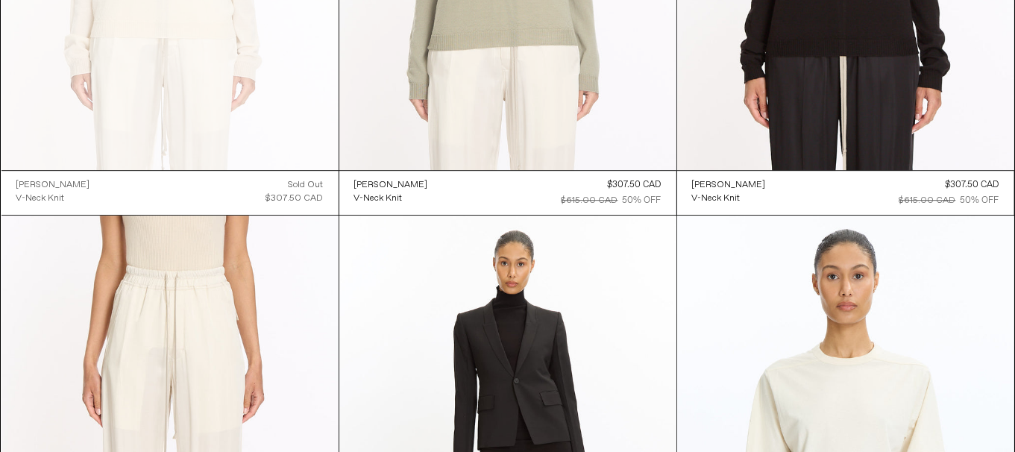  Describe the element at coordinates (306, 185) in the screenshot. I see `div: Sold out` at that location.